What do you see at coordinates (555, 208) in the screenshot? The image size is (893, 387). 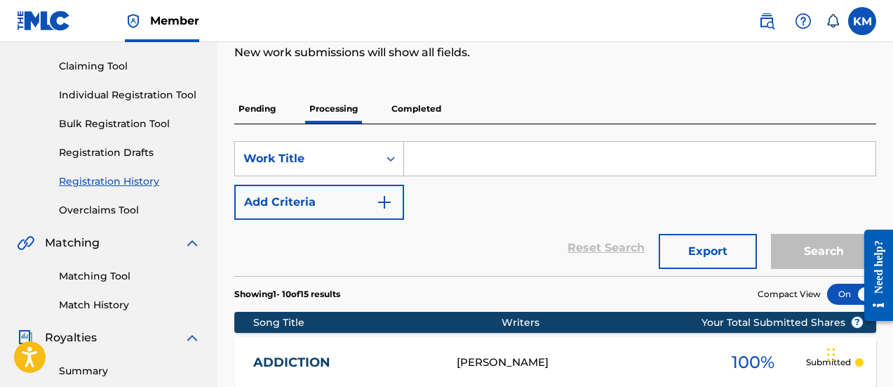 I see `form: Search Form` at bounding box center [555, 208].